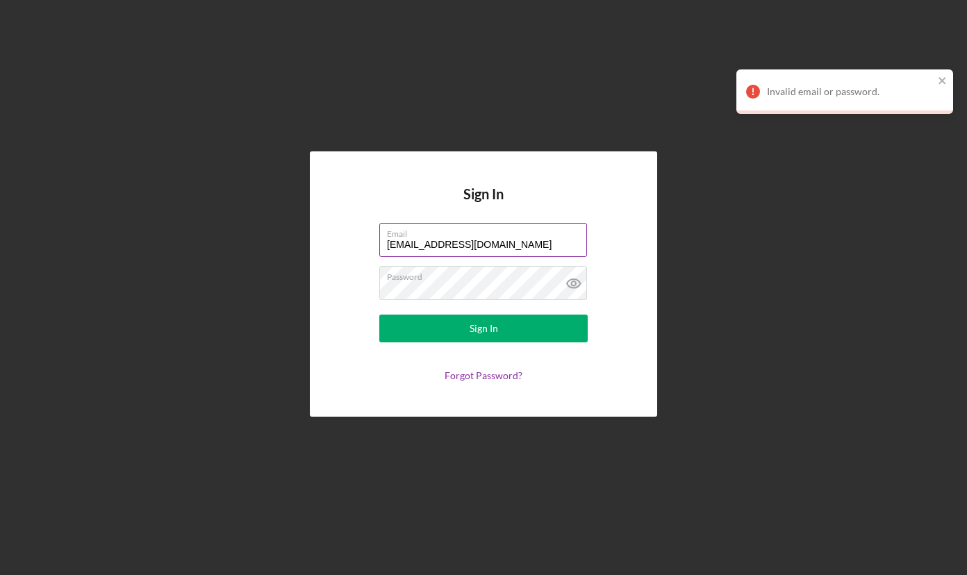 This screenshot has height=575, width=967. Describe the element at coordinates (483, 375) in the screenshot. I see `a: Forgot Password?` at that location.